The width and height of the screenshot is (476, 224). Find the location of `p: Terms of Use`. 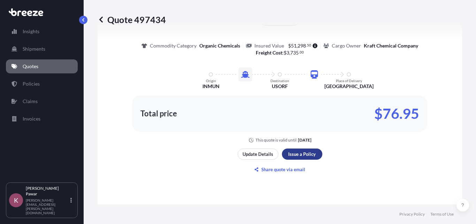

p: Terms of Use is located at coordinates (442, 214).